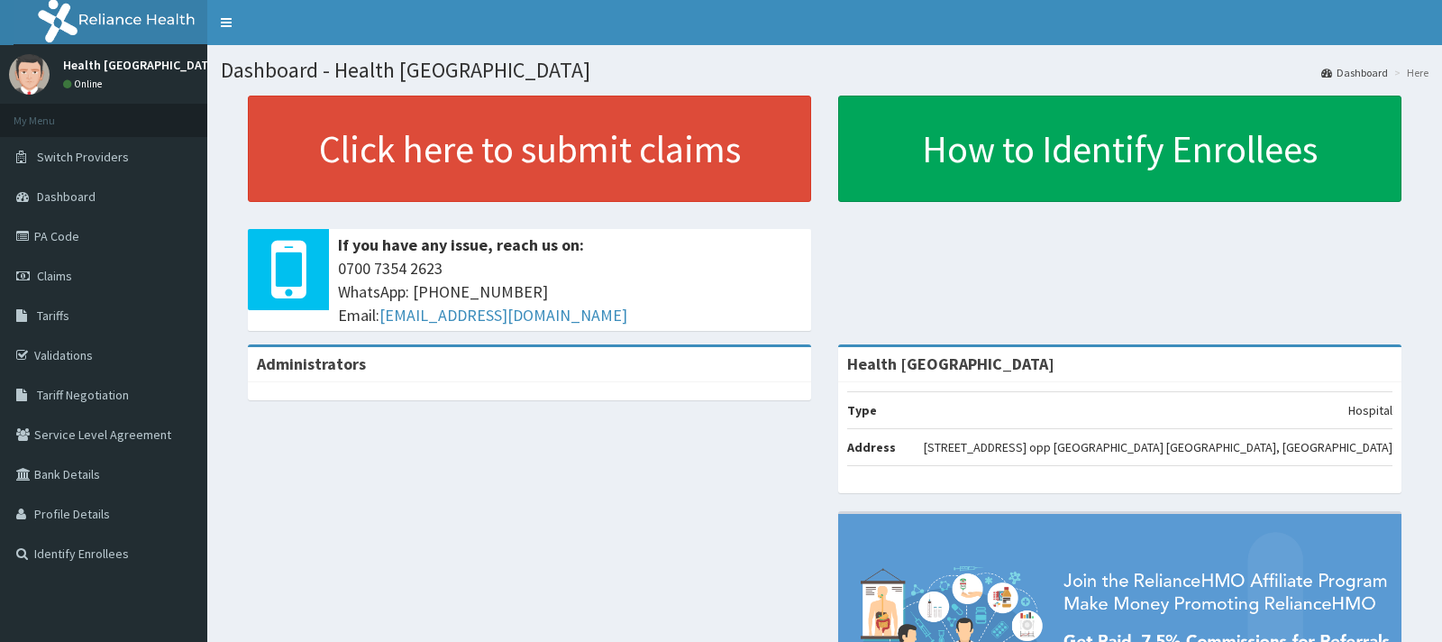 This screenshot has width=1442, height=642. I want to click on span: Switch Providers, so click(83, 157).